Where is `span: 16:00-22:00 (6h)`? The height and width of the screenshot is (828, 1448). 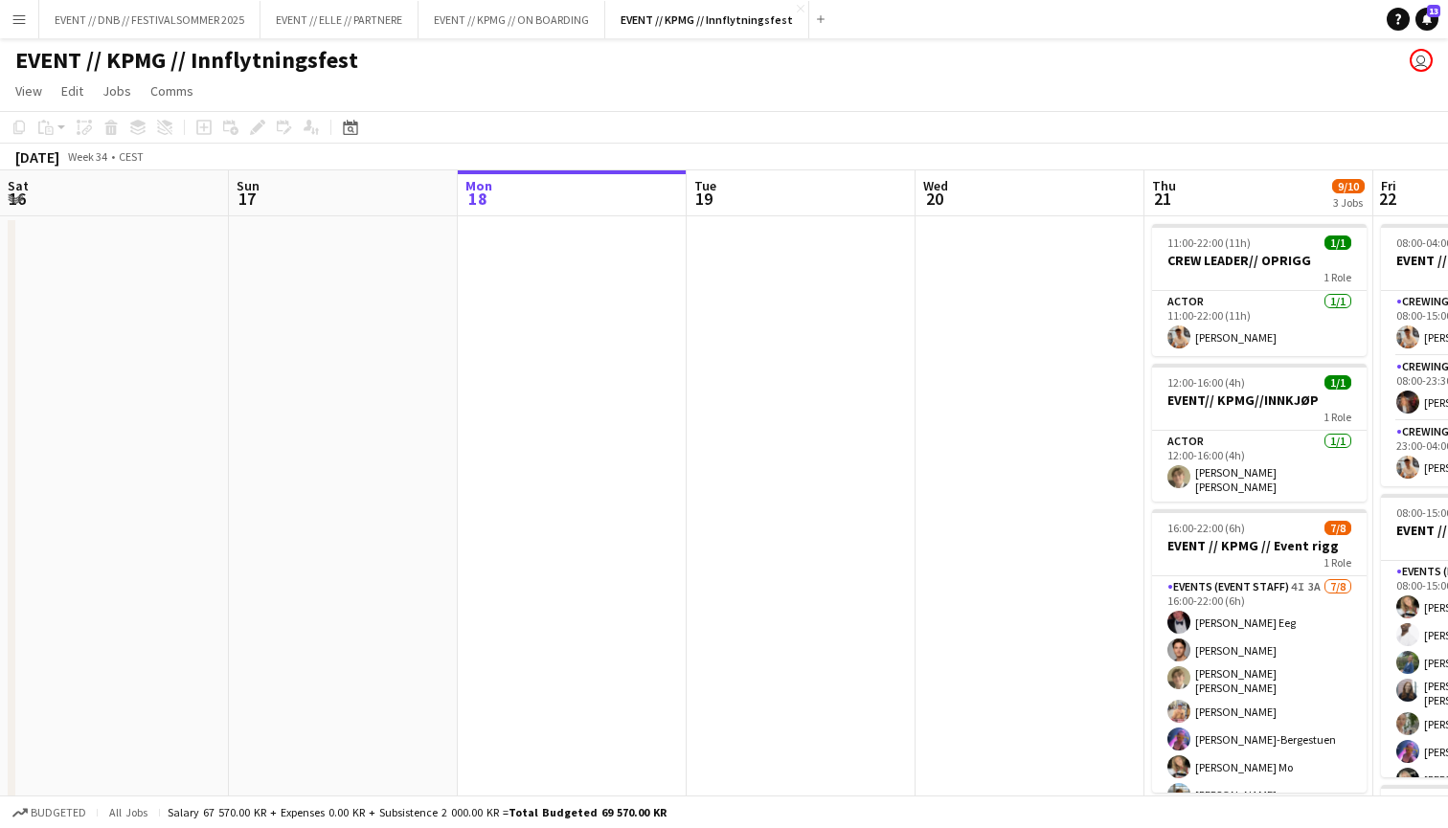 span: 16:00-22:00 (6h) is located at coordinates (1206, 528).